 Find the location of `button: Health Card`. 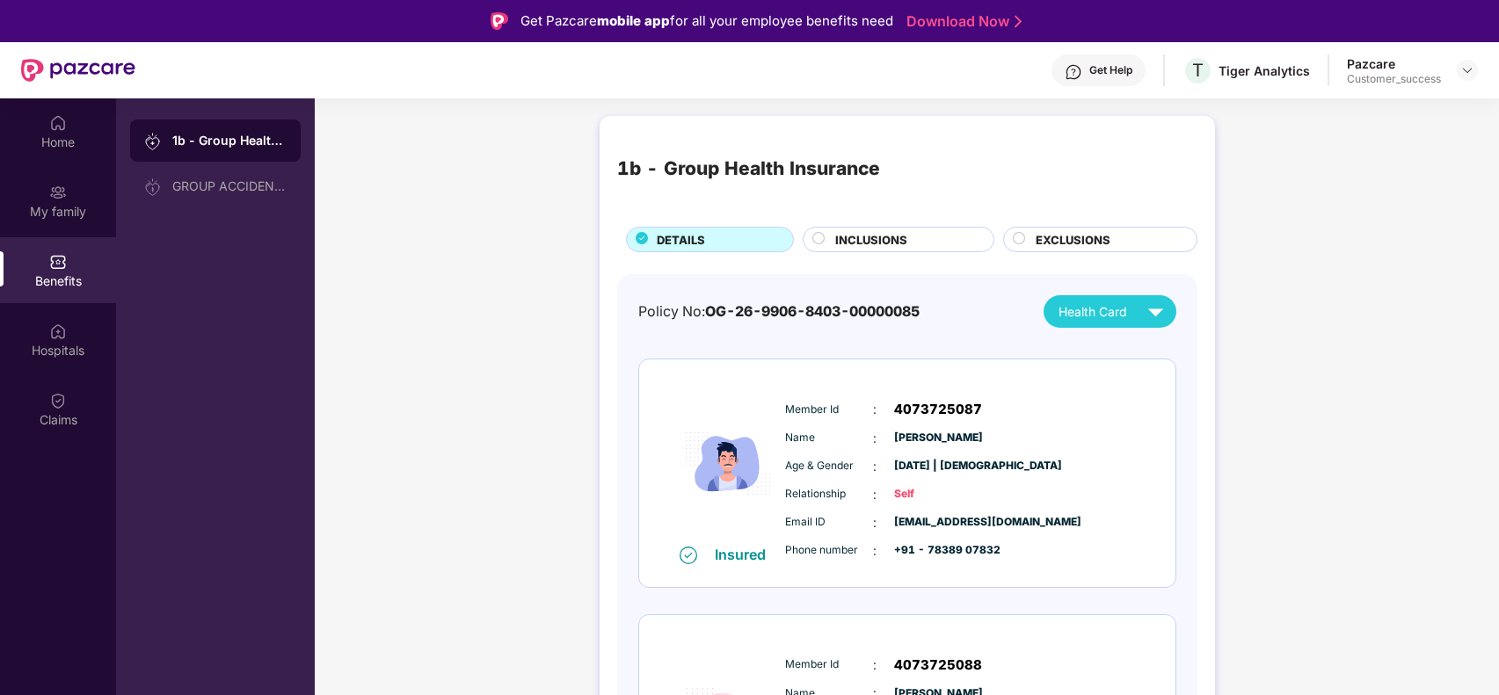

button: Health Card is located at coordinates (1109, 311).